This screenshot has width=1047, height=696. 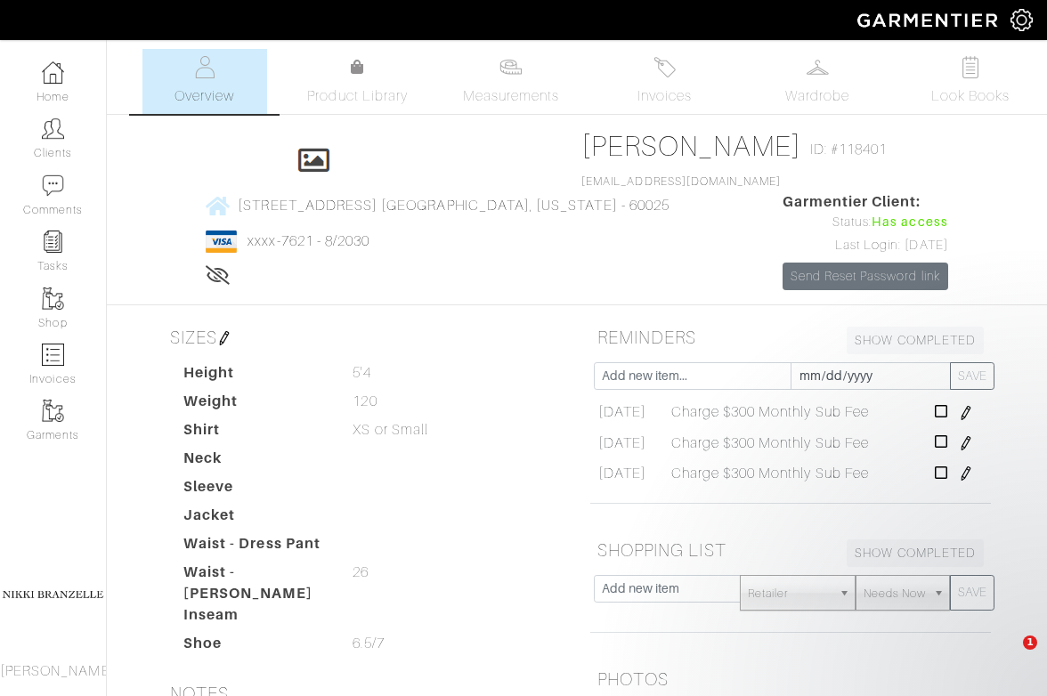 What do you see at coordinates (664, 81) in the screenshot?
I see `a: Invoices` at bounding box center [664, 81].